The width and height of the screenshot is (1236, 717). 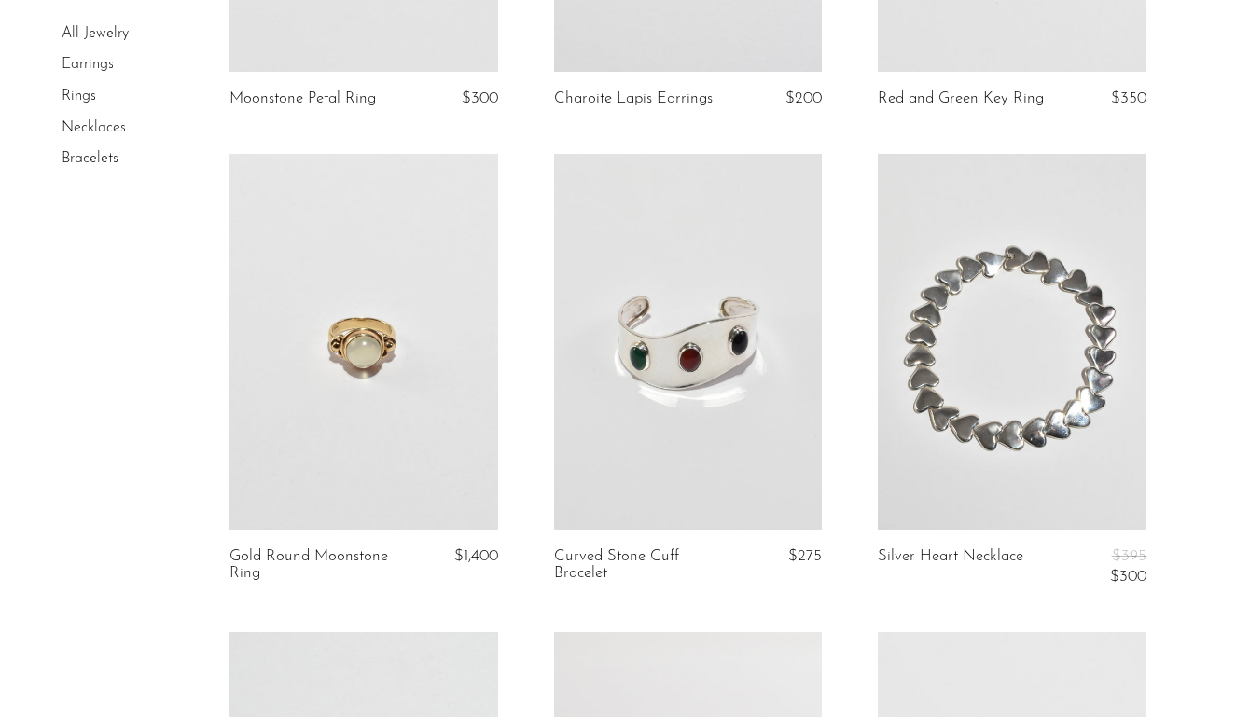 What do you see at coordinates (642, 565) in the screenshot?
I see `a: Curved Stone Cuff Bracelet` at bounding box center [642, 565].